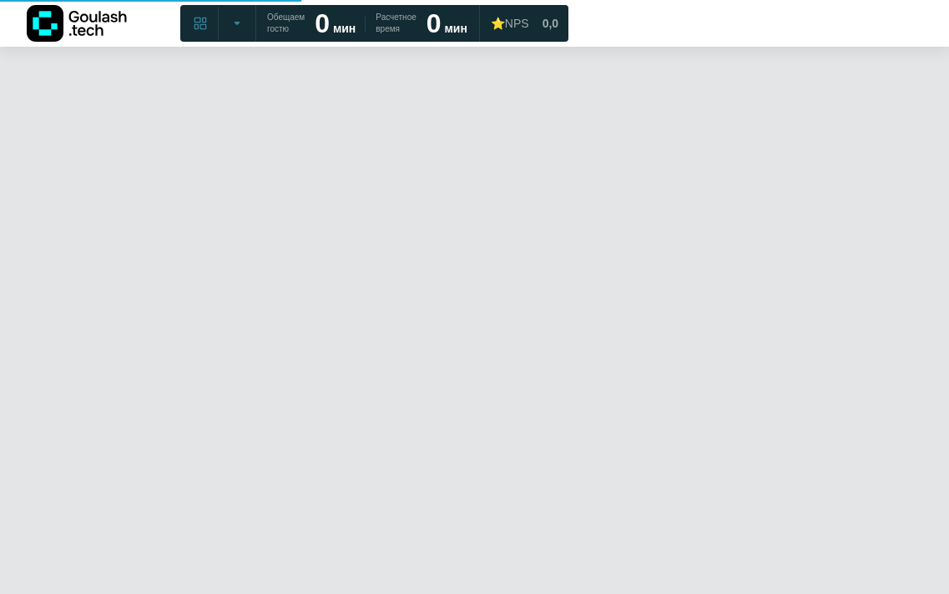 The height and width of the screenshot is (594, 949). I want to click on span: NPS, so click(517, 23).